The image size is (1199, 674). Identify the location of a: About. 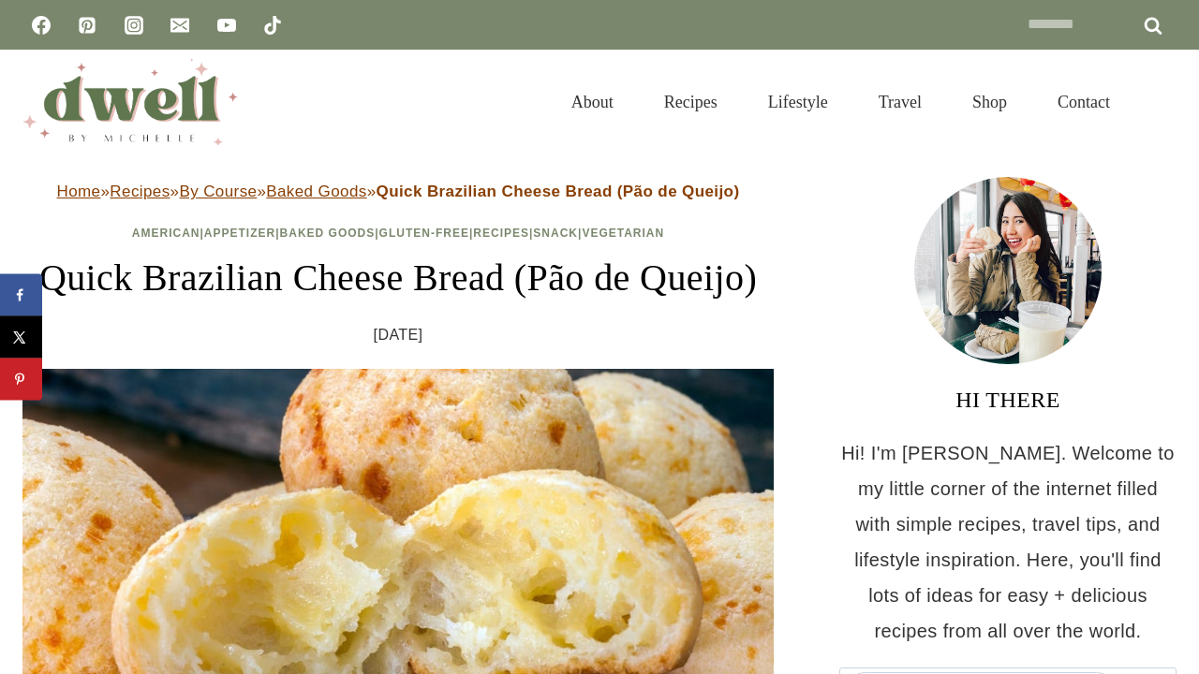
(592, 102).